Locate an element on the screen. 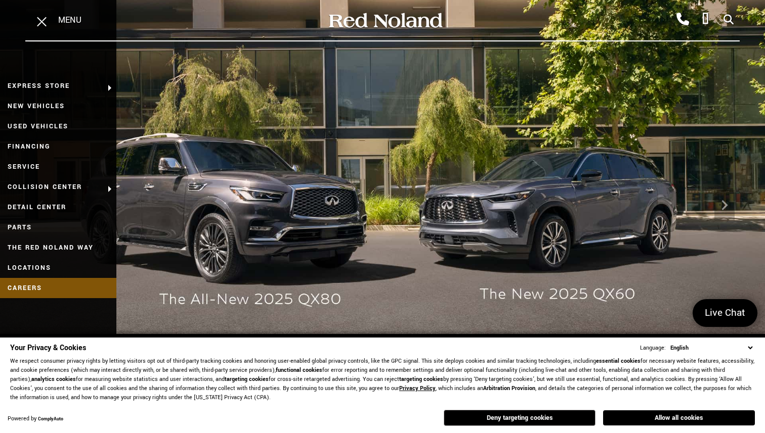  strong: functional cookies is located at coordinates (299, 370).